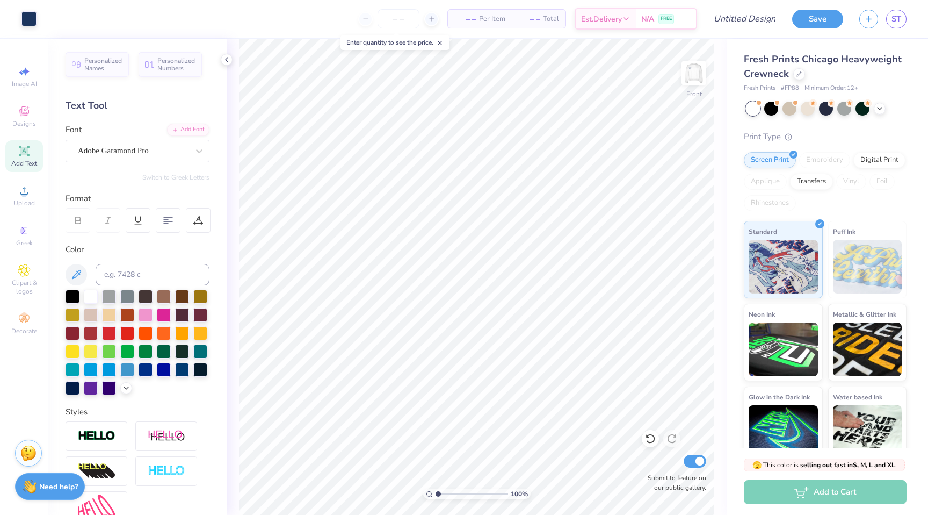 The width and height of the screenshot is (928, 515). What do you see at coordinates (176, 177) in the screenshot?
I see `button: Switch to Greek Letters` at bounding box center [176, 177].